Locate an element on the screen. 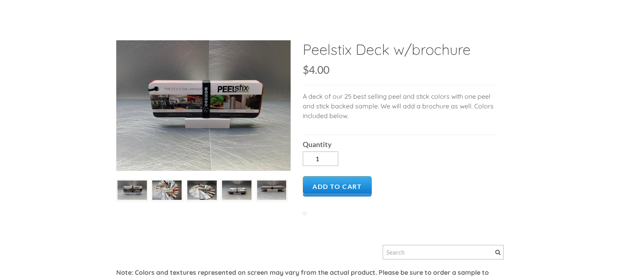  img: s832171791223022656_p812_i5_w160.jpeg is located at coordinates (202, 190).